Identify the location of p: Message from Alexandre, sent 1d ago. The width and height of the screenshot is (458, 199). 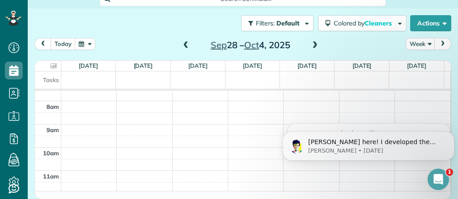
(97, 38).